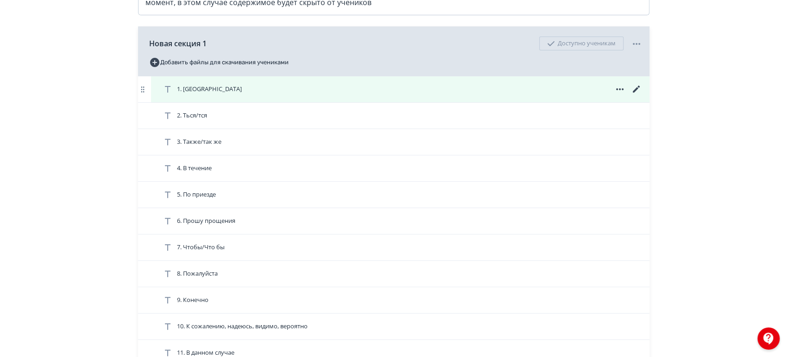  I want to click on div: 5. По приезде, so click(394, 195).